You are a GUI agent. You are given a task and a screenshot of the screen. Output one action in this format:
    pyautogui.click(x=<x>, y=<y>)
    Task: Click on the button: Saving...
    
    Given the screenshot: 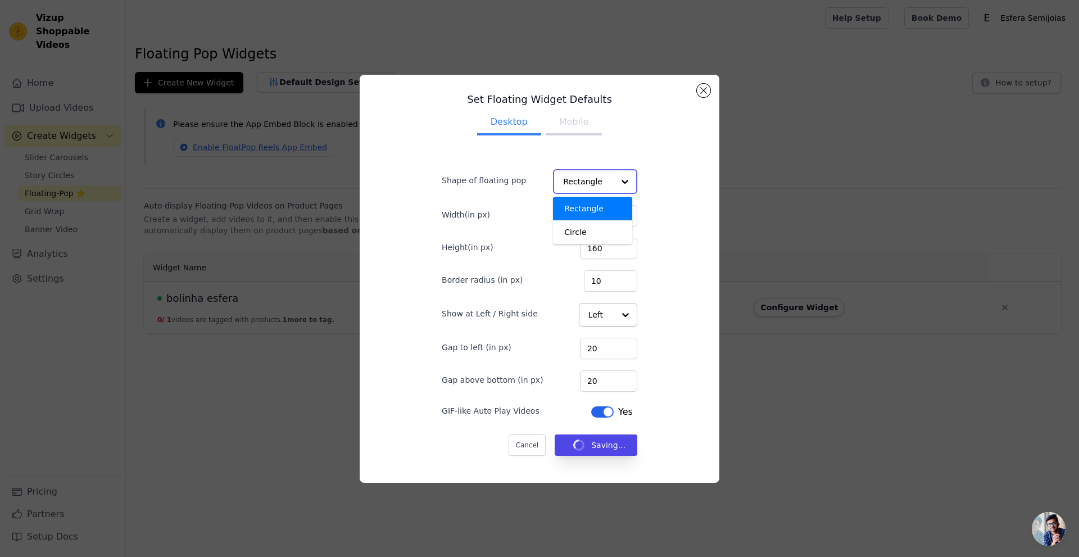 What is the action you would take?
    pyautogui.click(x=596, y=445)
    